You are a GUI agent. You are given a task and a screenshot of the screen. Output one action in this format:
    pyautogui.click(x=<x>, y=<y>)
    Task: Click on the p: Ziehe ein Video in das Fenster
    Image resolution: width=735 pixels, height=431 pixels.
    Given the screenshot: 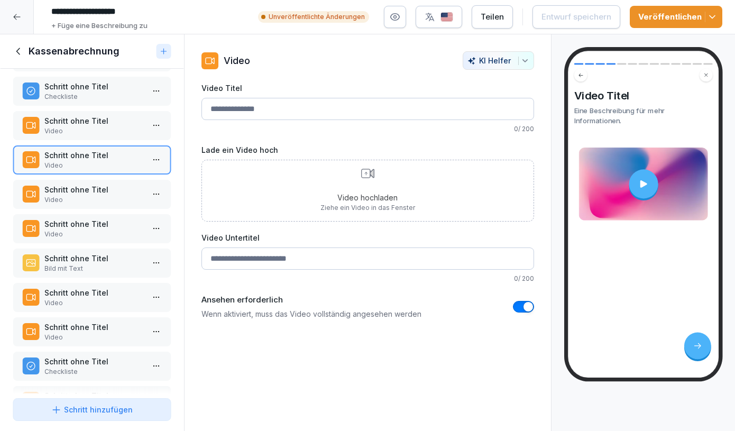 What is the action you would take?
    pyautogui.click(x=367, y=208)
    